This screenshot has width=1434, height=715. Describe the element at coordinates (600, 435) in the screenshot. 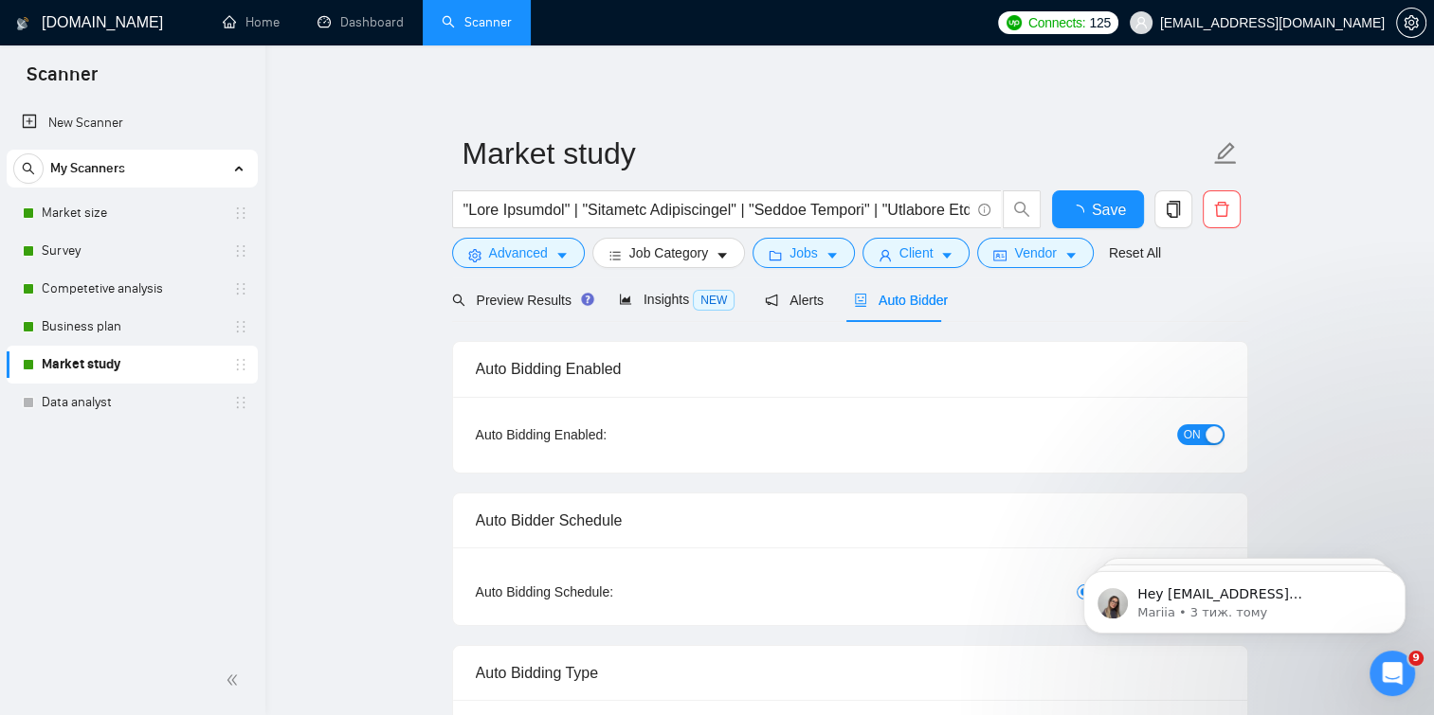

I see `div: Auto Bidding Enabled:` at that location.